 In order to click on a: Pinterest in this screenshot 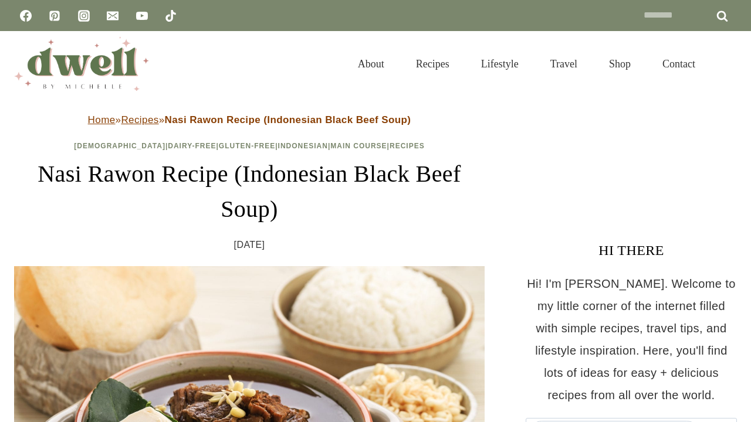, I will do `click(55, 16)`.